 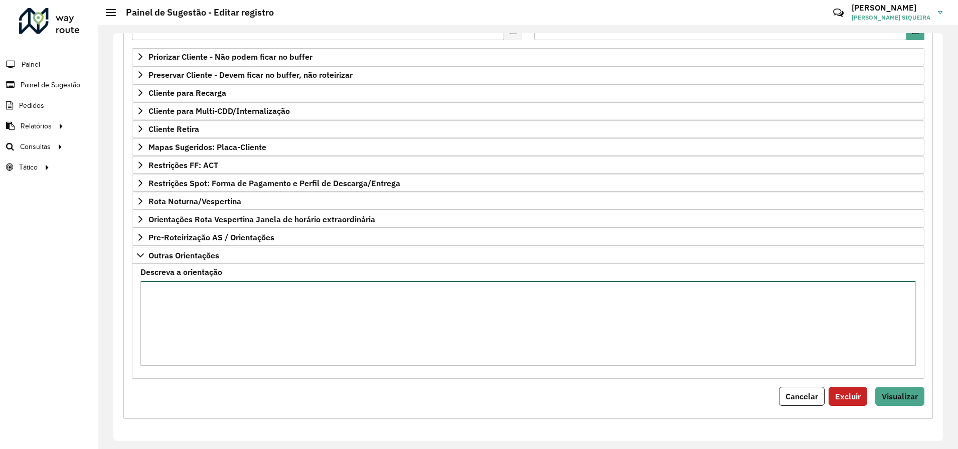 I want to click on span: Preservar Cliente - Devem ficar no buffer, não roteirizar, so click(x=250, y=75).